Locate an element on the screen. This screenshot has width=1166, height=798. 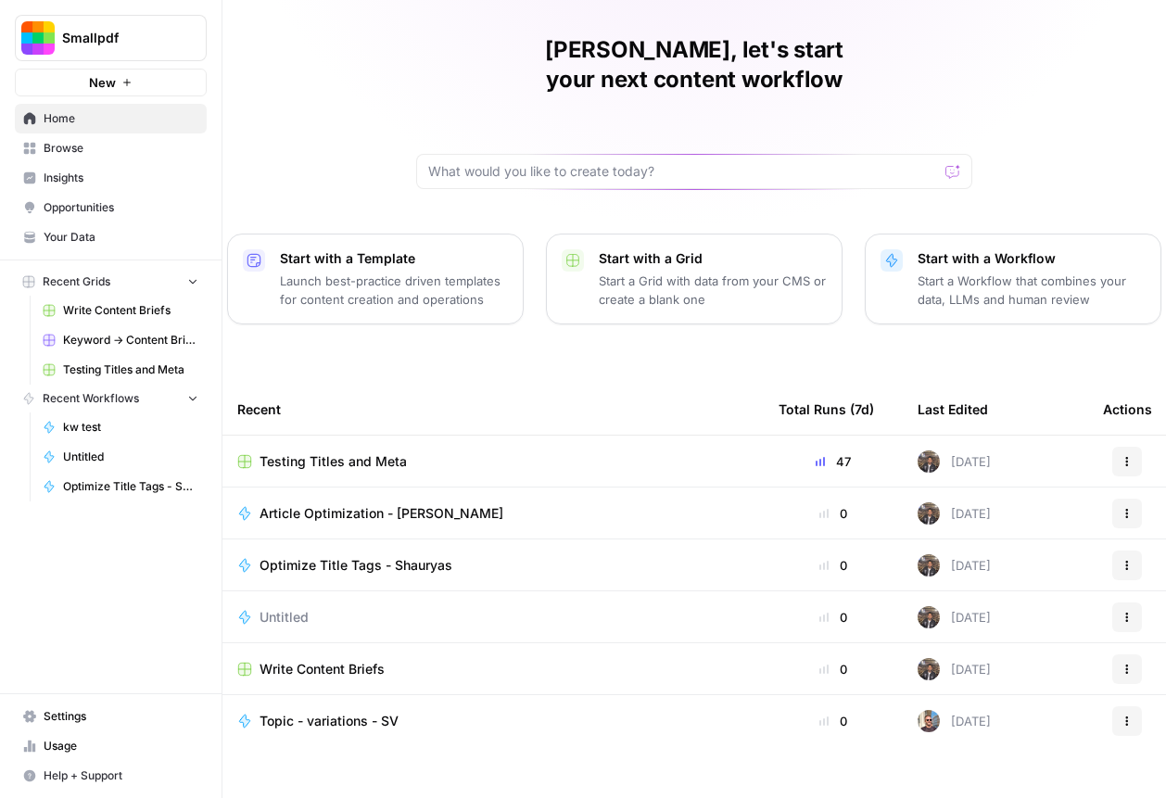
button: Start with a TemplateLaunch best-practice driven templates for content creation and operations is located at coordinates (375, 279).